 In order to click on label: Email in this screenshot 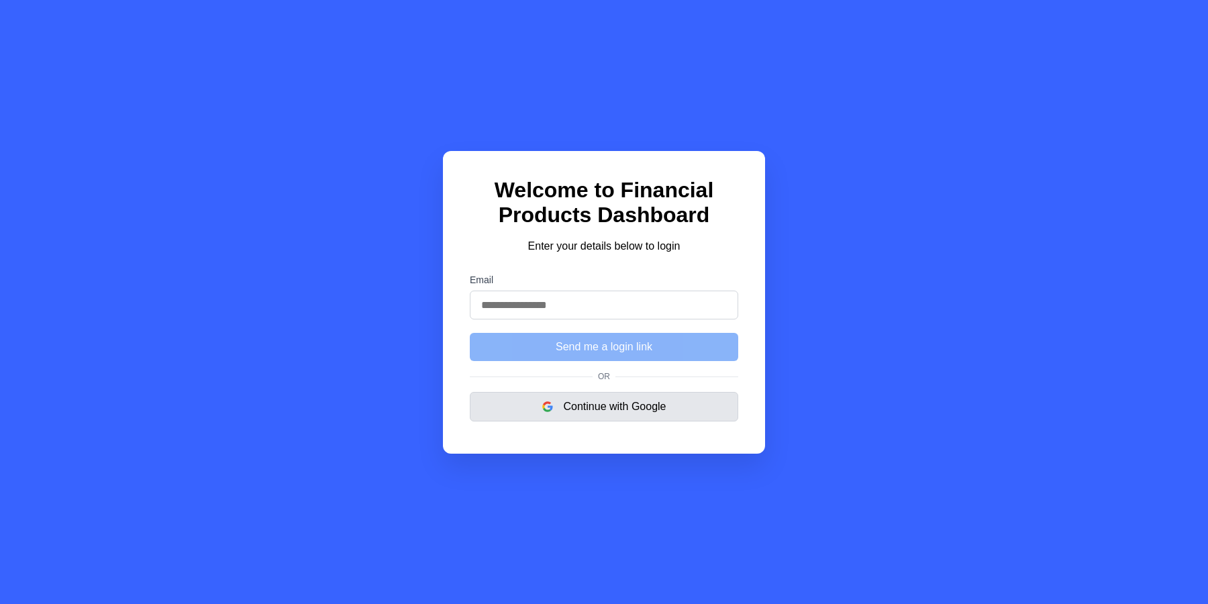, I will do `click(604, 280)`.